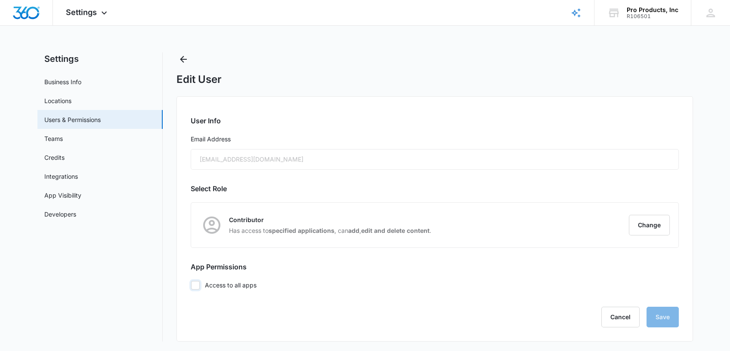 The image size is (730, 351). I want to click on p: Contributor, so click(330, 220).